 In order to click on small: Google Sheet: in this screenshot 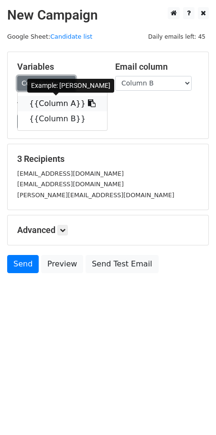, I will do `click(50, 36)`.